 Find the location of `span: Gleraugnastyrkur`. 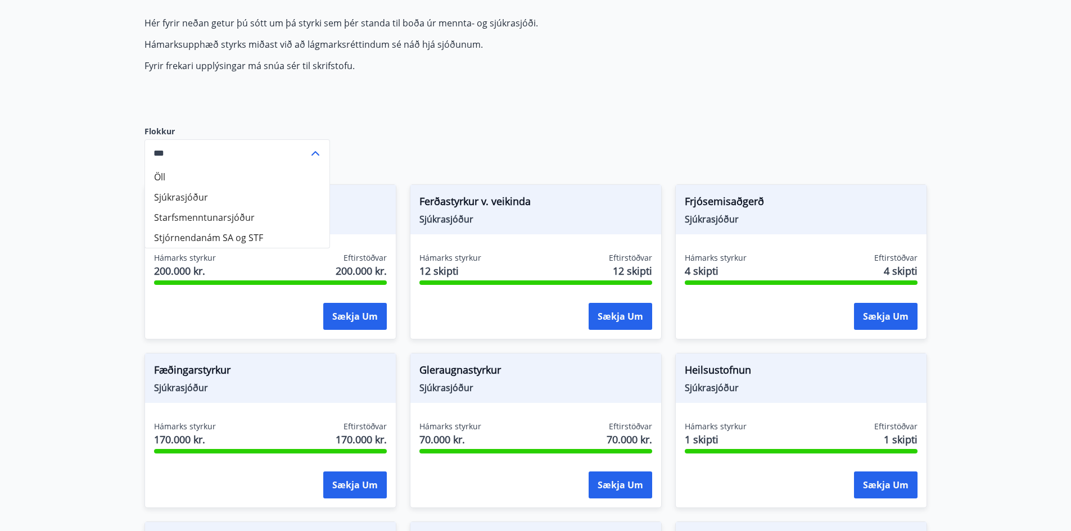

span: Gleraugnastyrkur is located at coordinates (536, 372).